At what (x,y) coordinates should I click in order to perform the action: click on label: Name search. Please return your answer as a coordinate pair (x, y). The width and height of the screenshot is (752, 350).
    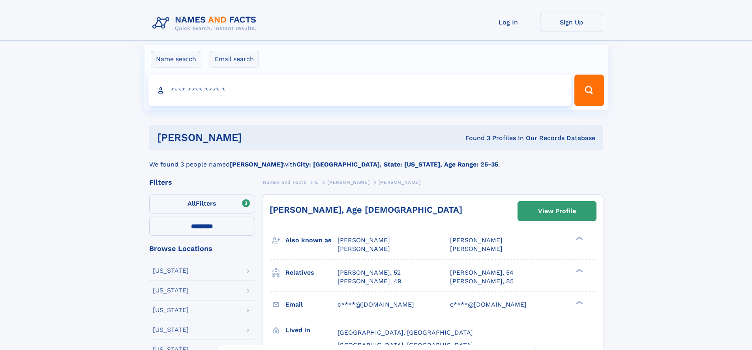
    Looking at the image, I should click on (176, 59).